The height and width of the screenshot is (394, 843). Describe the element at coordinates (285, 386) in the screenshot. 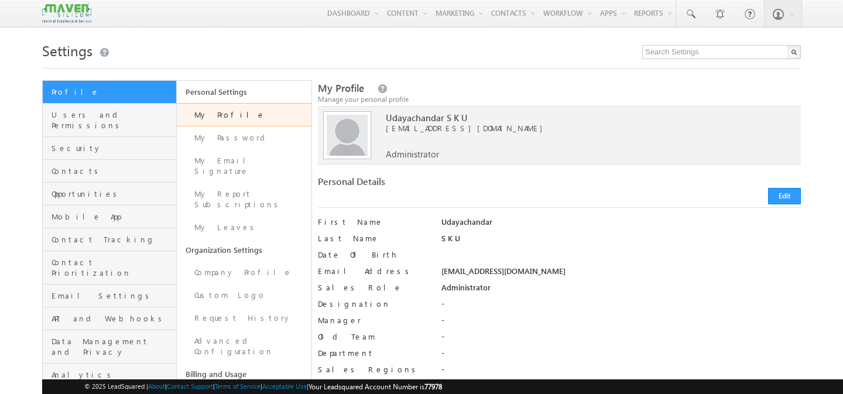

I see `a: Acceptable Use` at that location.